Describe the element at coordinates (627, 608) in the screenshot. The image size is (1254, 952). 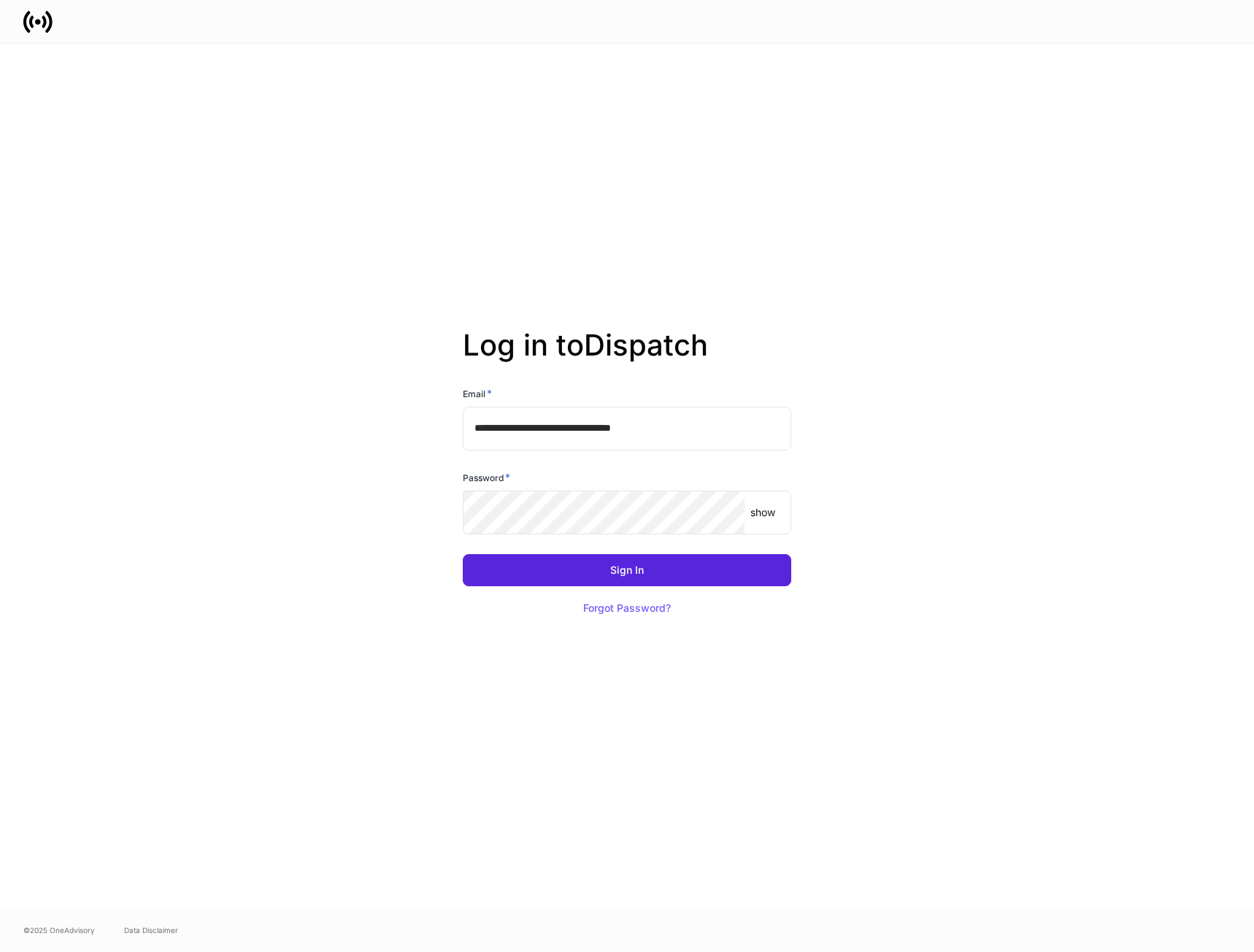
I see `button: Forgot Password?` at that location.